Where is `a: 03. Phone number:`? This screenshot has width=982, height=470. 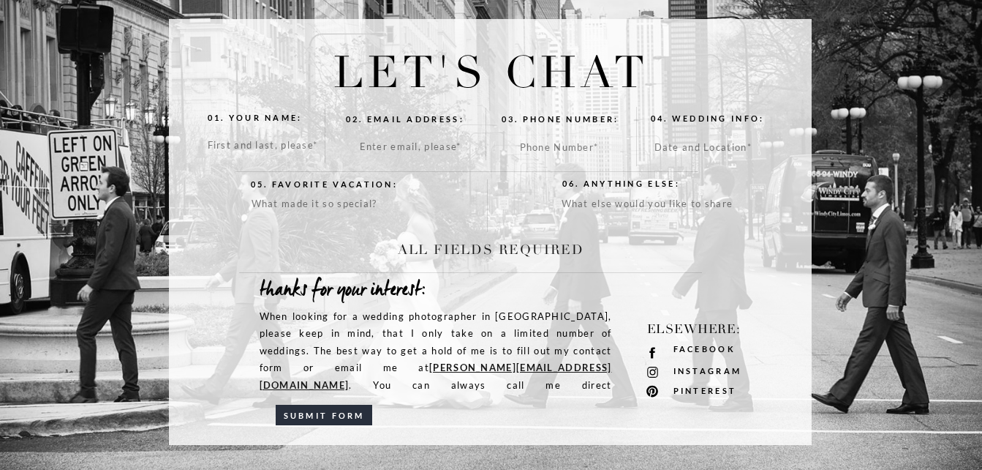 a: 03. Phone number: is located at coordinates (574, 124).